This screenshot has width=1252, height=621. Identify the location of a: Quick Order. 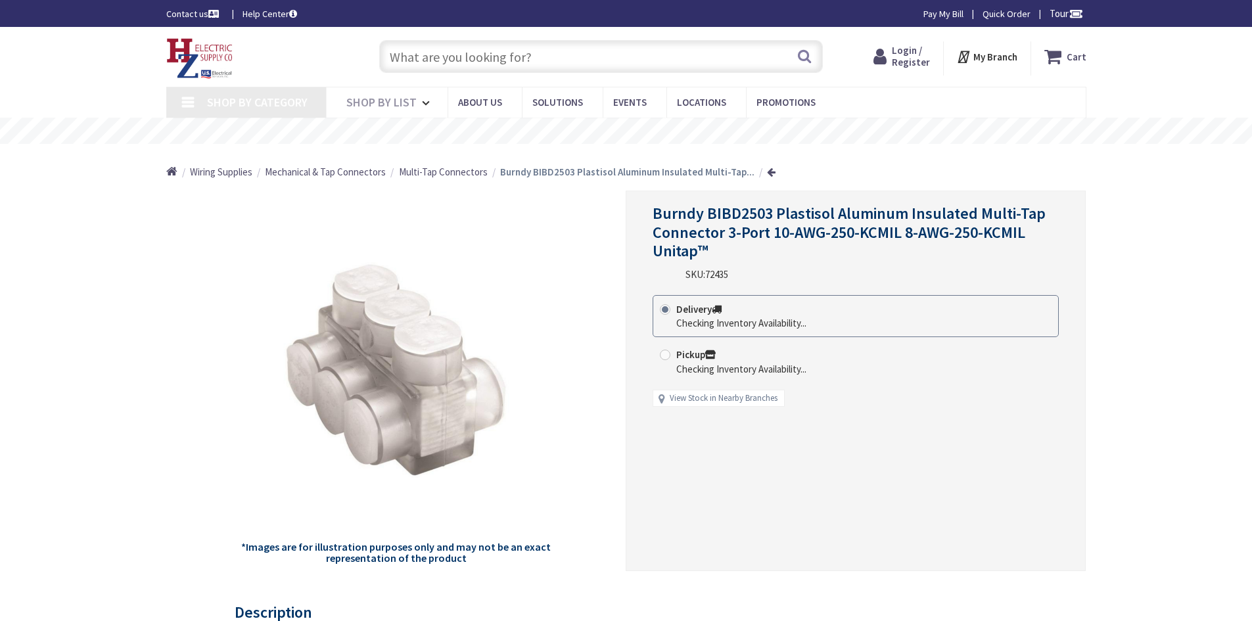
(1006, 14).